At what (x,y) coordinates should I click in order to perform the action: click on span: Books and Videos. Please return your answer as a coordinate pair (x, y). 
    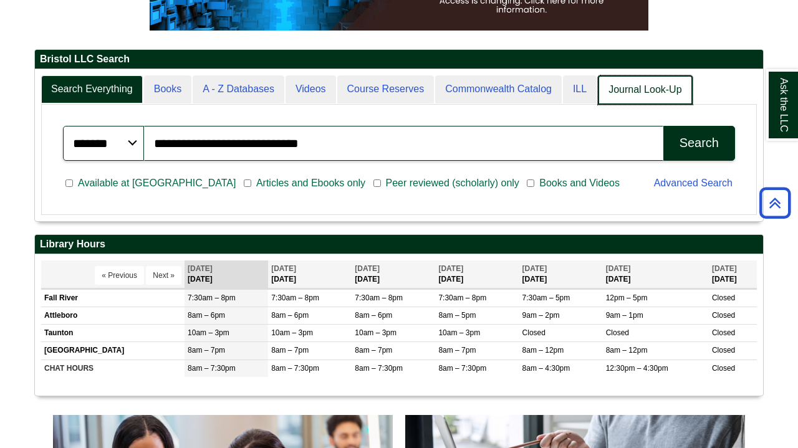
    Looking at the image, I should click on (579, 183).